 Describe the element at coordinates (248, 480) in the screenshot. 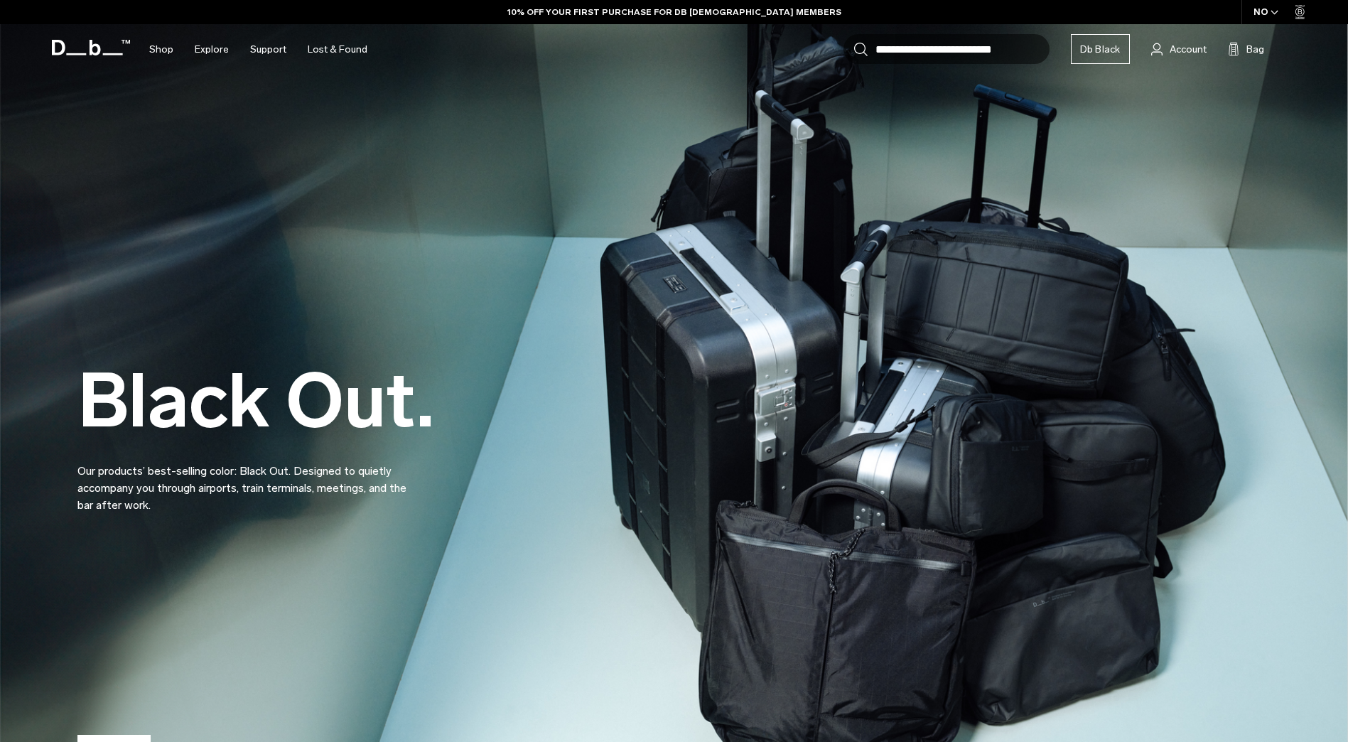

I see `p: Our products’ best-selling color: Black Out. Designed to quietly accompany you through airports, ...` at that location.